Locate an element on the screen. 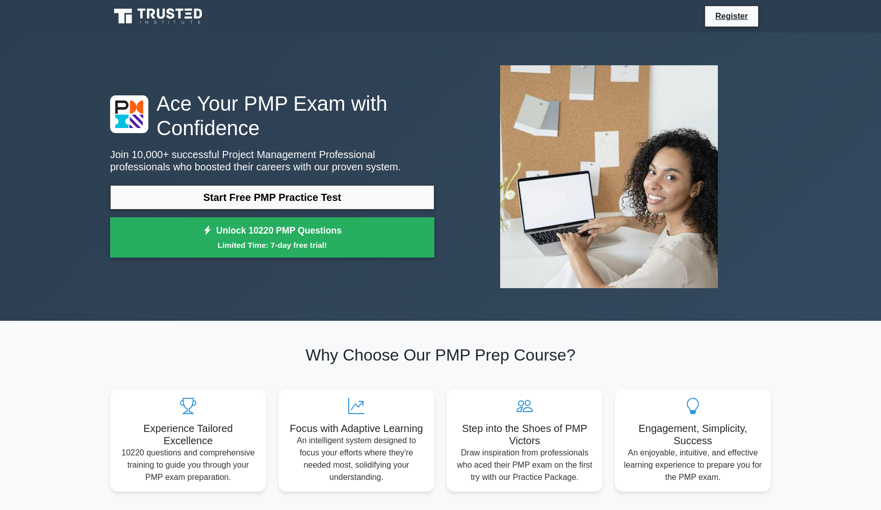 This screenshot has width=881, height=510. p: 10220 questions and comprehensive training to guide you through your PMP exam preparation. is located at coordinates (188, 465).